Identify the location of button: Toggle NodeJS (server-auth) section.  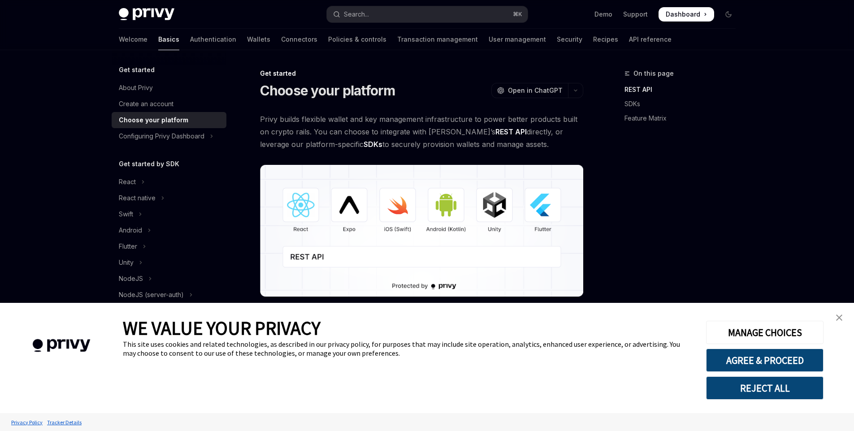
(169, 295).